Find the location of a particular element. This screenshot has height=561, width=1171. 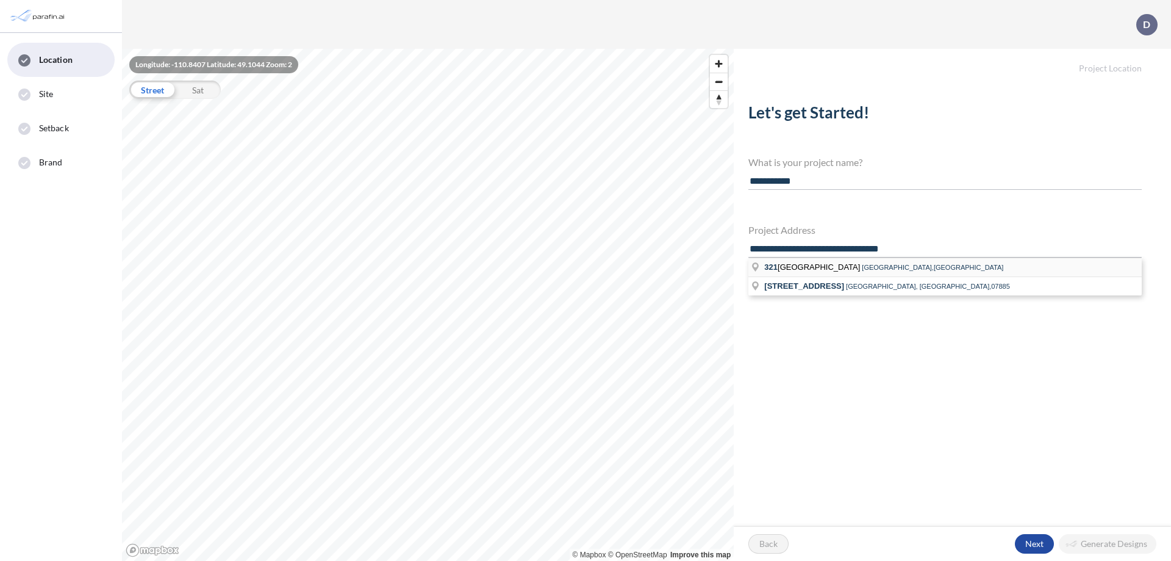

a: Improve this map is located at coordinates (700, 554).